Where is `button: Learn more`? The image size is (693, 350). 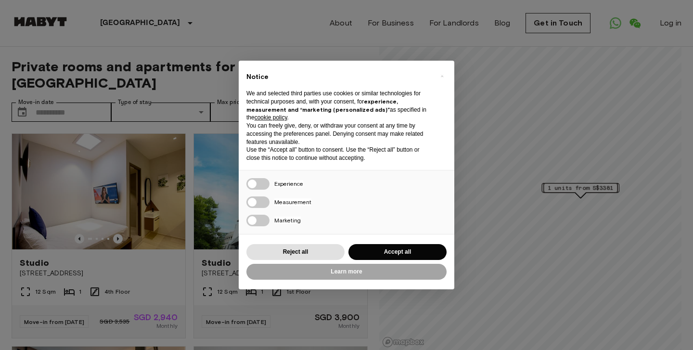 button: Learn more is located at coordinates (347, 271).